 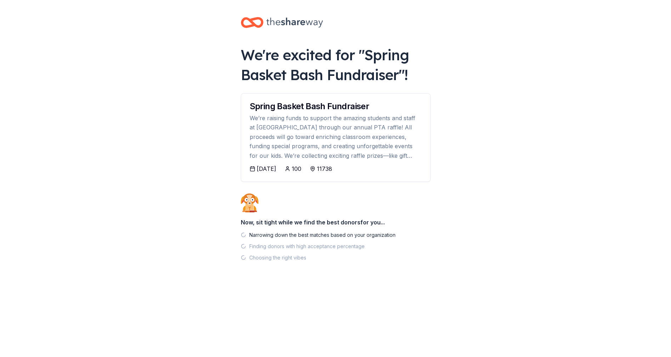 I want to click on div: Spring Basket Bash Fundraiser, so click(x=336, y=106).